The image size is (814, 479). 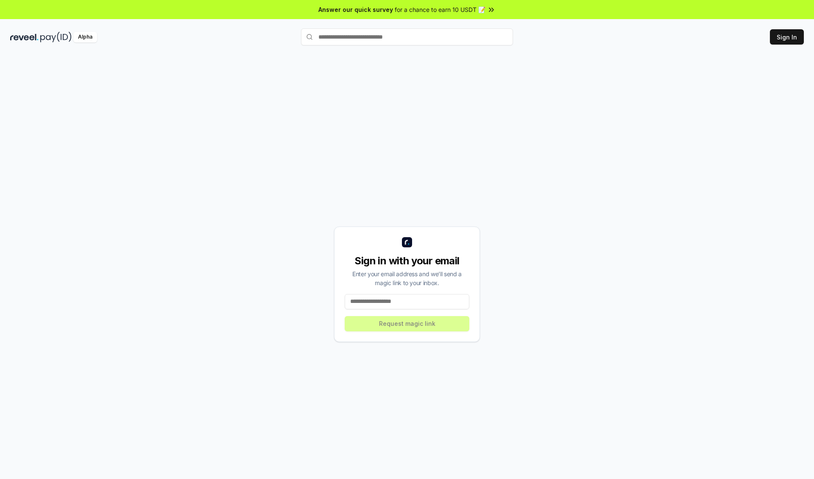 What do you see at coordinates (407, 261) in the screenshot?
I see `div: Sign in with your email` at bounding box center [407, 261].